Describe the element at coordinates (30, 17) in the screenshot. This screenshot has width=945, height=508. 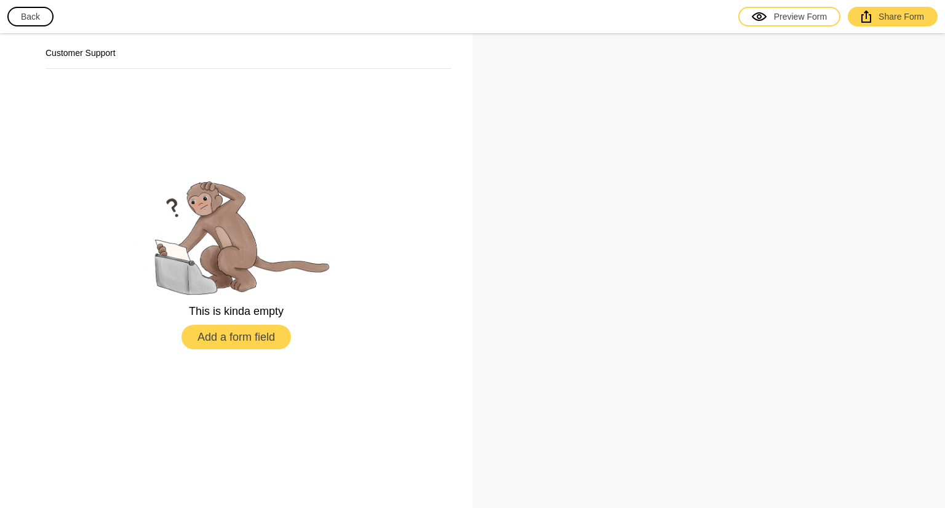
I see `button: Back` at that location.